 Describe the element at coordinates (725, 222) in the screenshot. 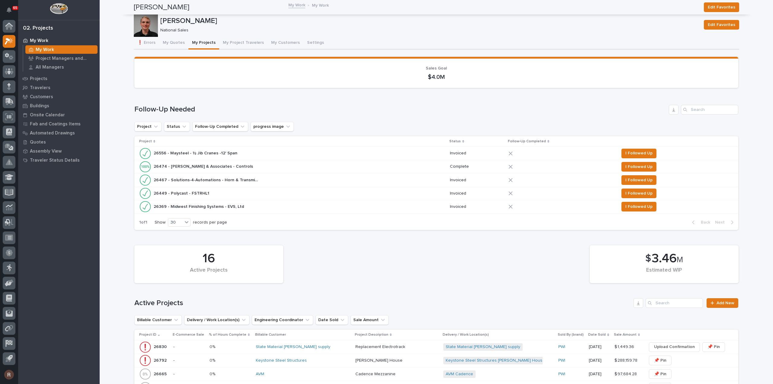

I see `button: Next` at that location.